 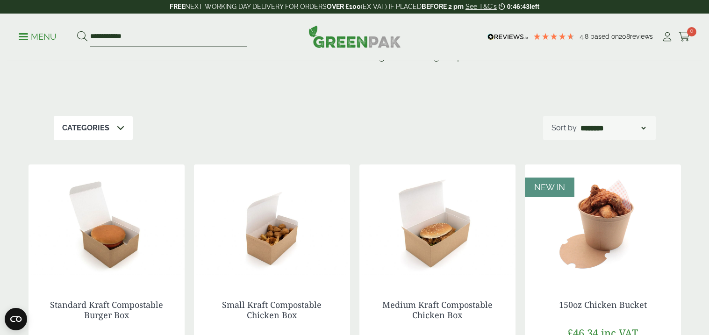 I want to click on img: GreenPak Supplies, so click(x=355, y=36).